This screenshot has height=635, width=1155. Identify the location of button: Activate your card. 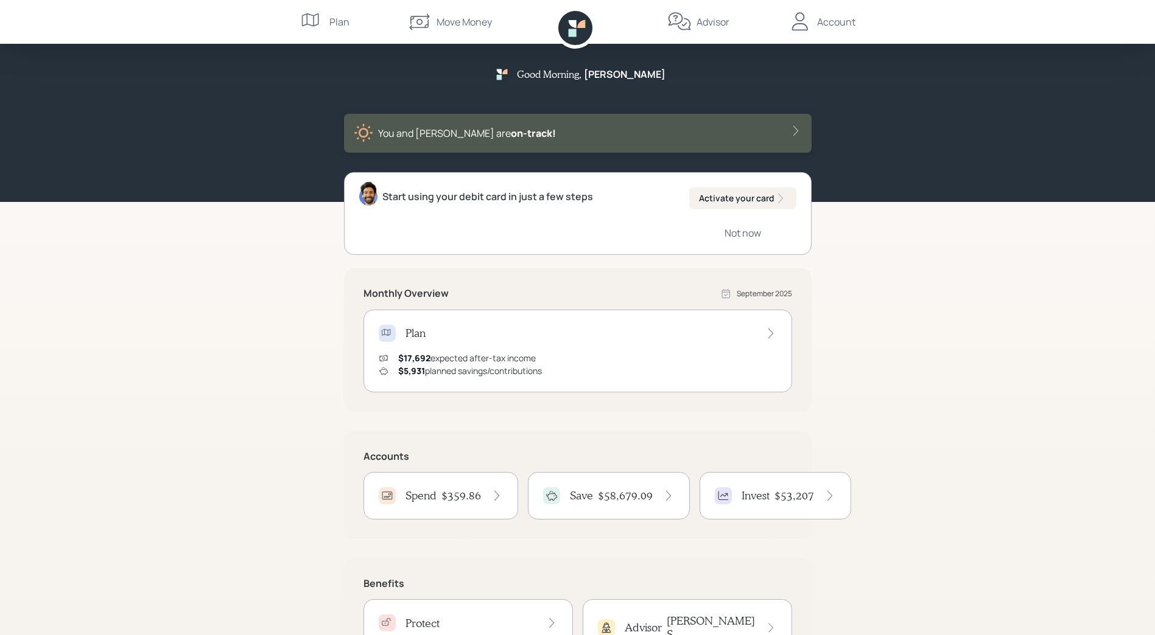
(743, 198).